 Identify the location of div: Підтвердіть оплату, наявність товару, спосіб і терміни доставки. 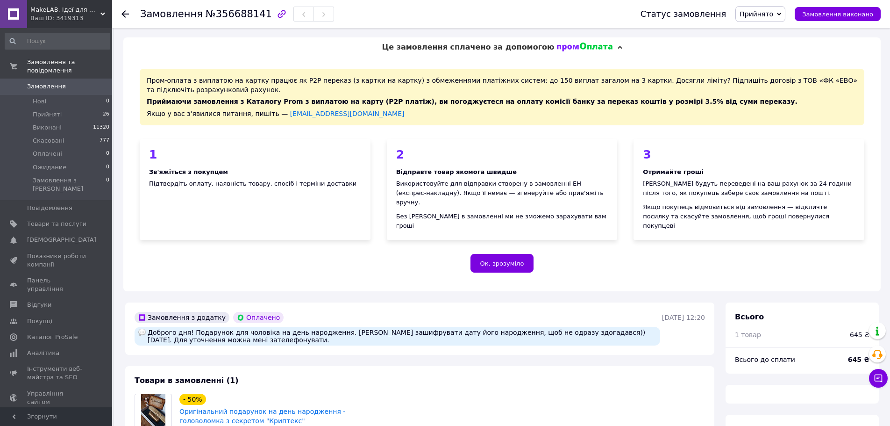
(255, 184).